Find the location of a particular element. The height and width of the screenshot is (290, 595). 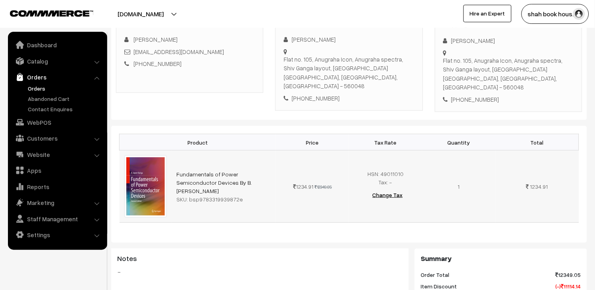

a: Customers is located at coordinates (57, 138).